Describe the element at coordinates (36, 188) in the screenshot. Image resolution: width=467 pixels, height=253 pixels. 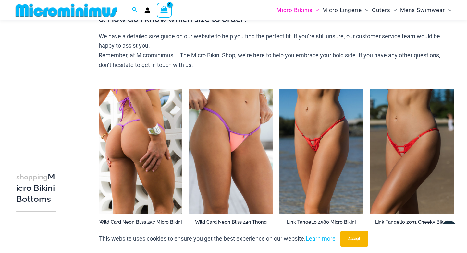
I see `h3: Micro Bikini Bottoms` at that location.